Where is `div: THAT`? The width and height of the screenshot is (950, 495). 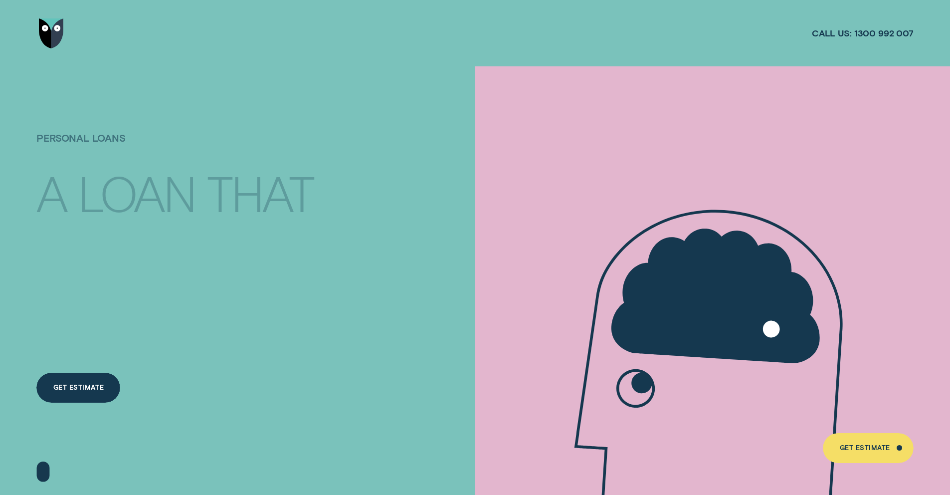 div: THAT is located at coordinates (260, 192).